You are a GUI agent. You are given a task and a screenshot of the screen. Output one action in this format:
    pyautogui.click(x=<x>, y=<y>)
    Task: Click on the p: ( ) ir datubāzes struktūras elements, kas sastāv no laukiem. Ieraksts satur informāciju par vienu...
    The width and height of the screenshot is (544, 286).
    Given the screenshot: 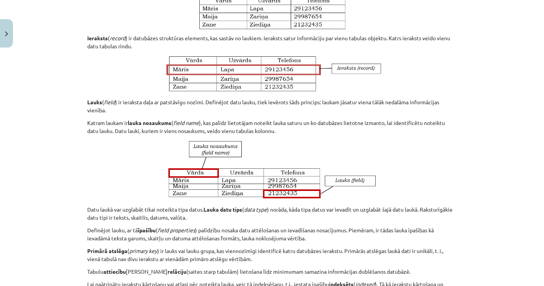 What is the action you would take?
    pyautogui.click(x=272, y=42)
    